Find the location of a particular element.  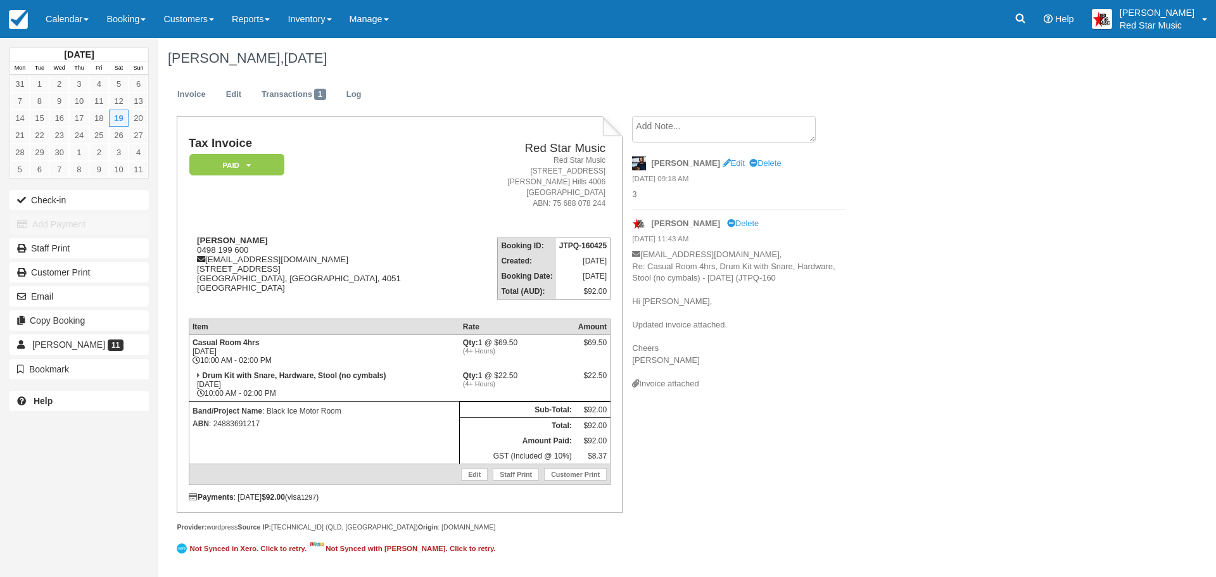

th: Amount is located at coordinates (593, 326).